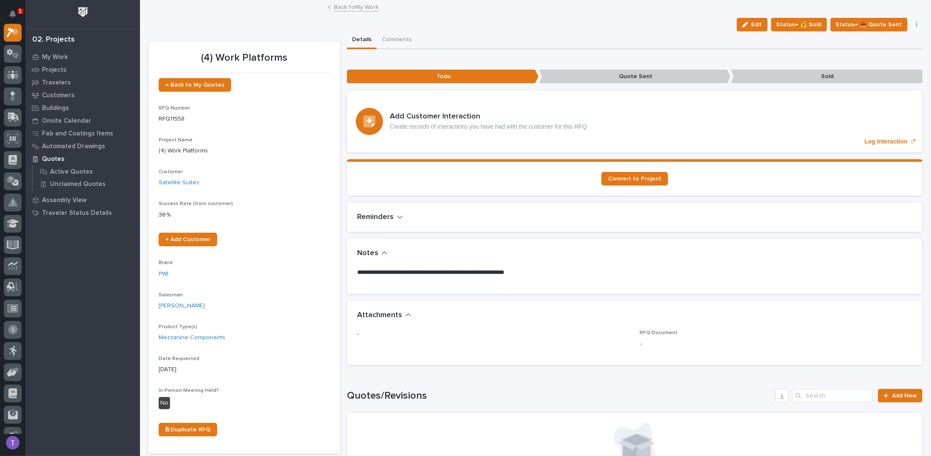  Describe the element at coordinates (362, 40) in the screenshot. I see `button: Details` at that location.